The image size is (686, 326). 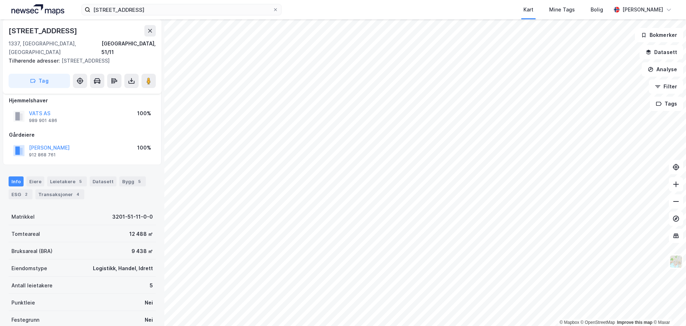 I want to click on div: Leietakere, so click(x=67, y=181).